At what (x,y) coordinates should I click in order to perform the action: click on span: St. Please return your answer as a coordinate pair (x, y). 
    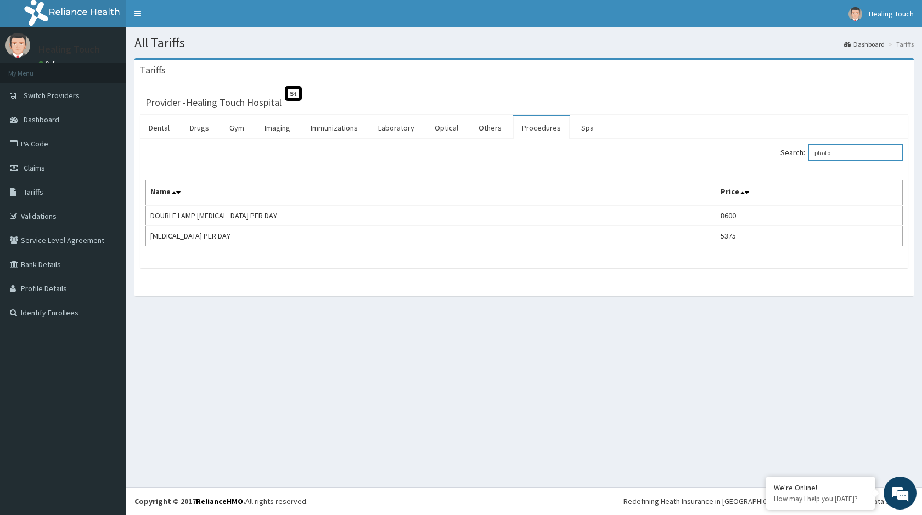
    Looking at the image, I should click on (293, 93).